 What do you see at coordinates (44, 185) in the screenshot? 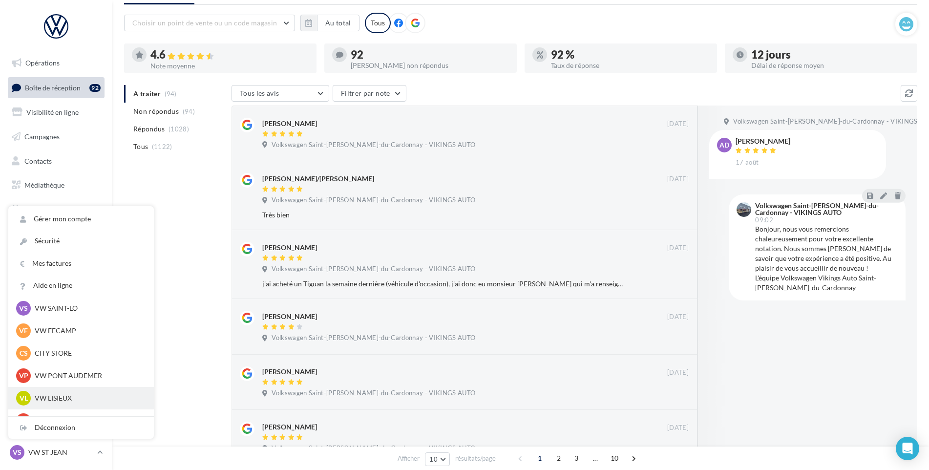
I see `span: Médiathèque` at bounding box center [44, 185].